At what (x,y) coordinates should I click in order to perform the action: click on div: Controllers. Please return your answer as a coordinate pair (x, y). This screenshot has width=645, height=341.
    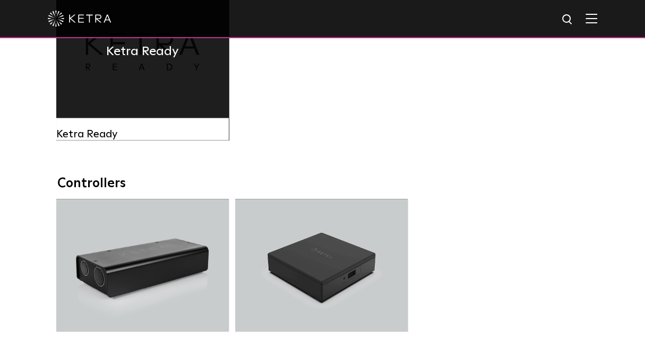
    Looking at the image, I should click on (323, 183).